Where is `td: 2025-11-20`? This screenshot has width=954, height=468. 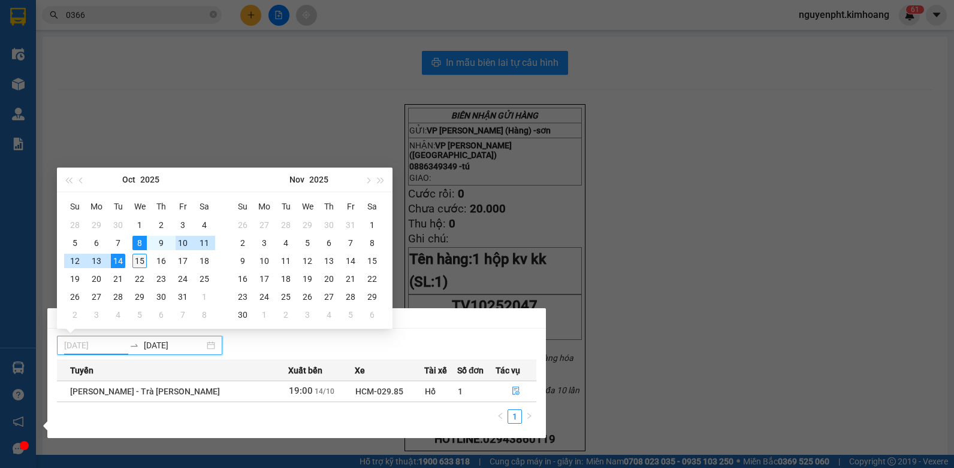 td: 2025-11-20 is located at coordinates (329, 279).